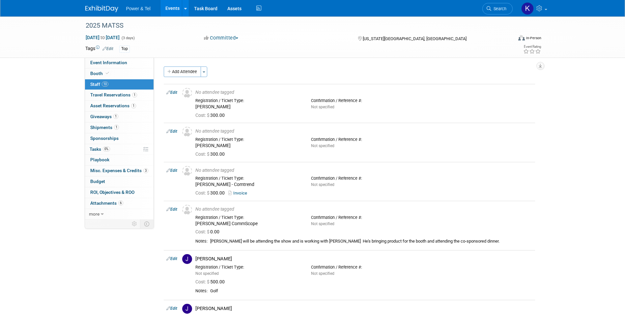  I want to click on a: Sponsorships, so click(119, 139).